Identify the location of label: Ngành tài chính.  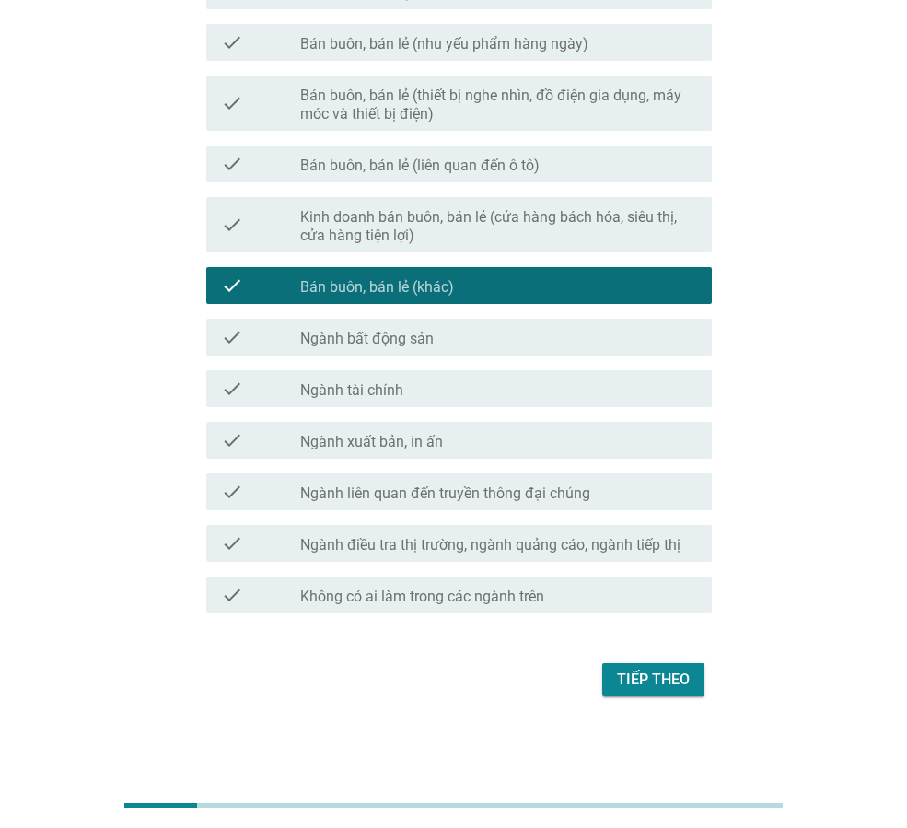
(352, 390).